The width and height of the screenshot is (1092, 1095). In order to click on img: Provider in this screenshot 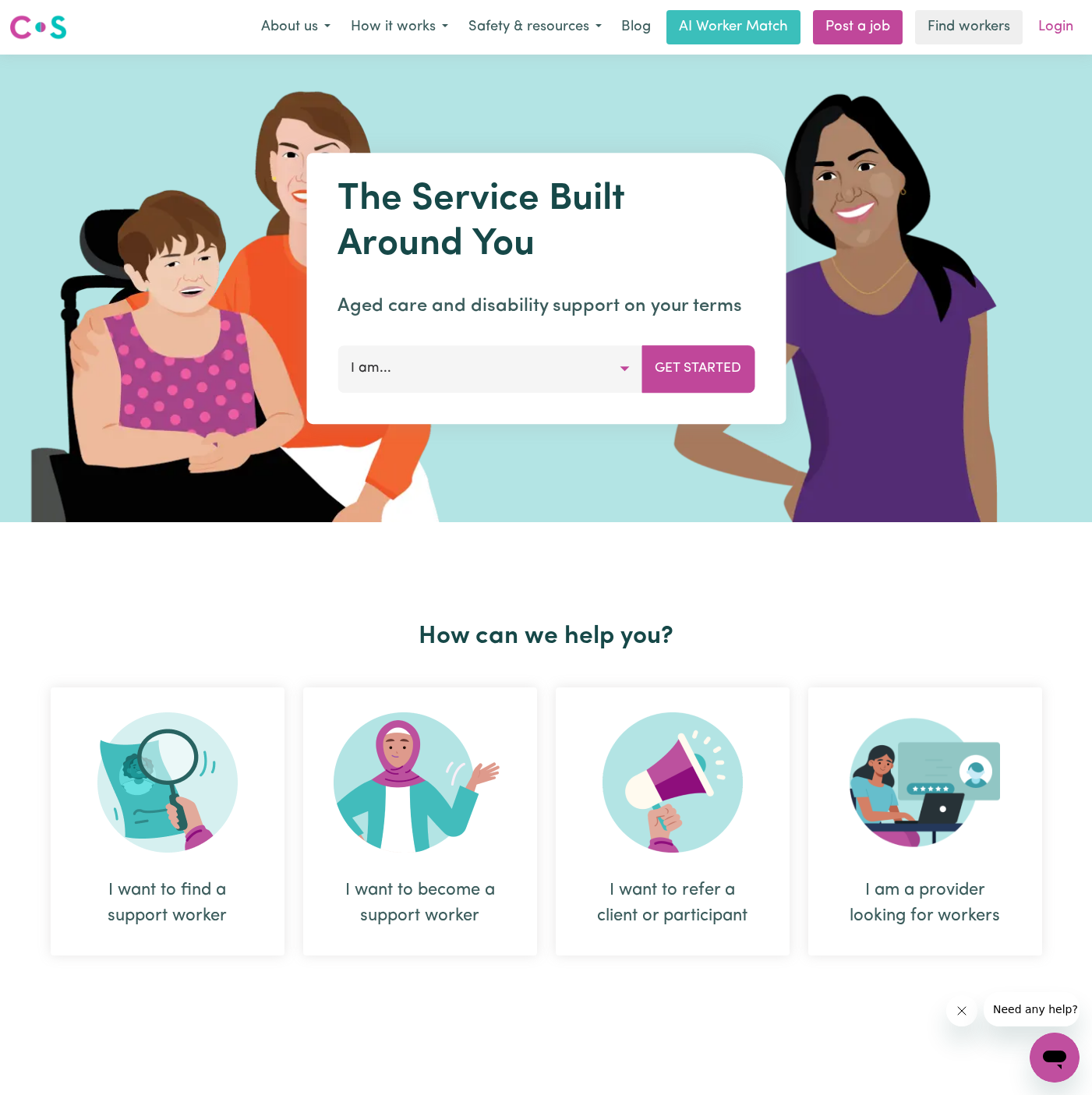, I will do `click(925, 782)`.